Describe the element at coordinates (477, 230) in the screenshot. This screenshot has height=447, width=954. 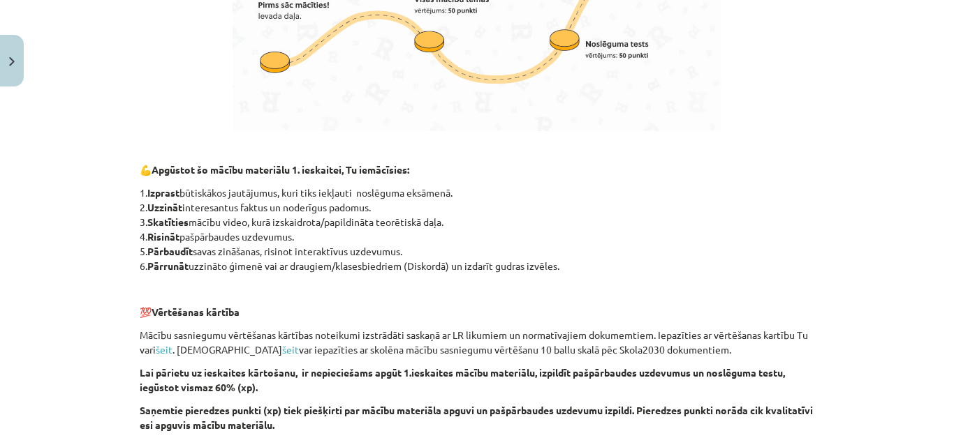
I see `p: 1. būtiskākos jautājumus, kuri tiks iekļauti noslēguma eksāmenā. 2. interesantus faktus un noderī...` at that location.